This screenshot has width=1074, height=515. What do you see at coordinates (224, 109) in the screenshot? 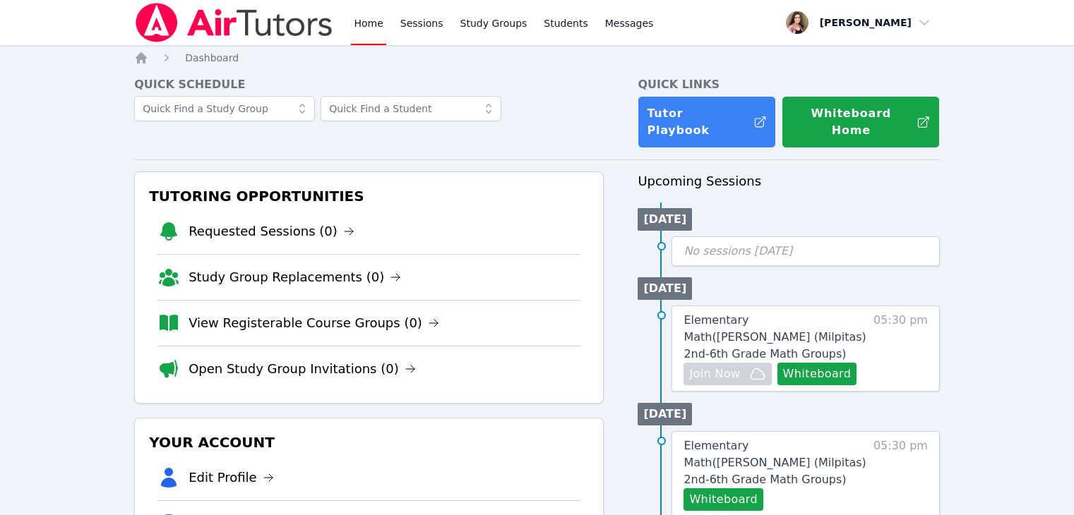
I see `input: Quick Find a Study Group` at bounding box center [224, 109].